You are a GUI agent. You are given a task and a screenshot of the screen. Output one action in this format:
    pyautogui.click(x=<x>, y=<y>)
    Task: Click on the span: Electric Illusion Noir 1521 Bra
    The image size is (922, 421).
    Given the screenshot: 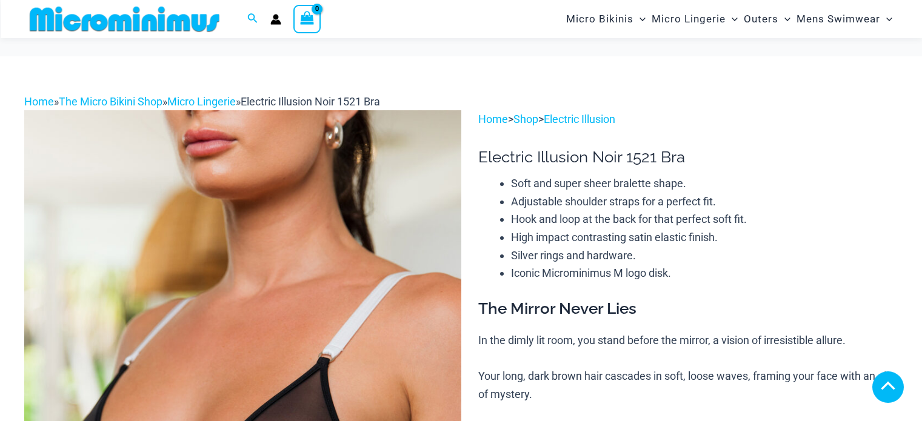 What is the action you would take?
    pyautogui.click(x=310, y=101)
    